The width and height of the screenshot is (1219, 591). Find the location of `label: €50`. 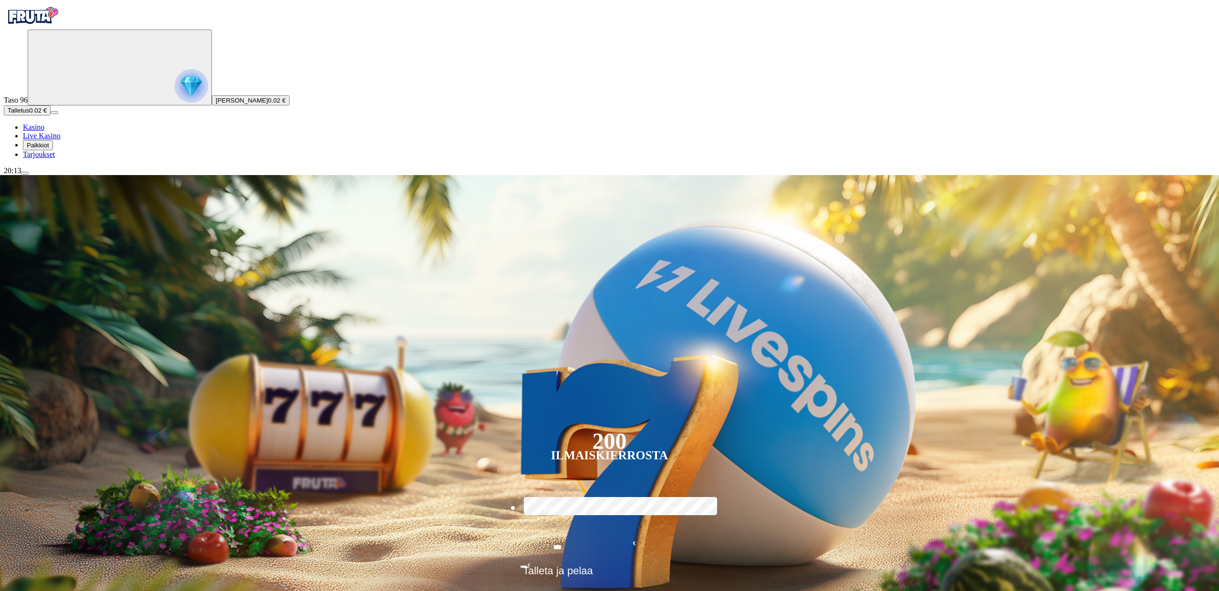

label: €50 is located at coordinates (548, 510).